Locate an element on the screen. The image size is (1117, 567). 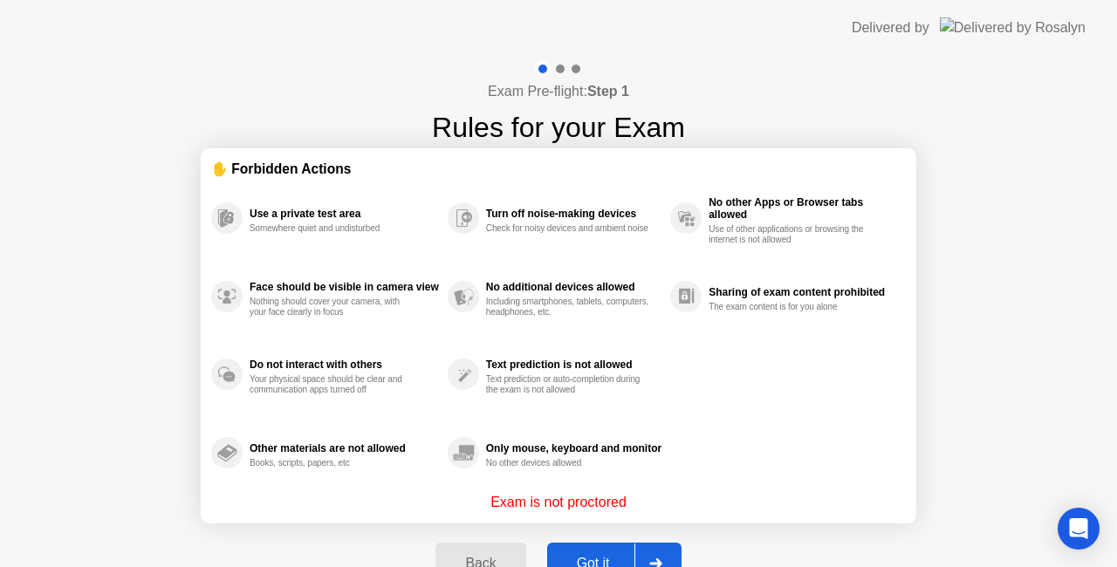
div: Other materials are not allowed is located at coordinates (344, 449).